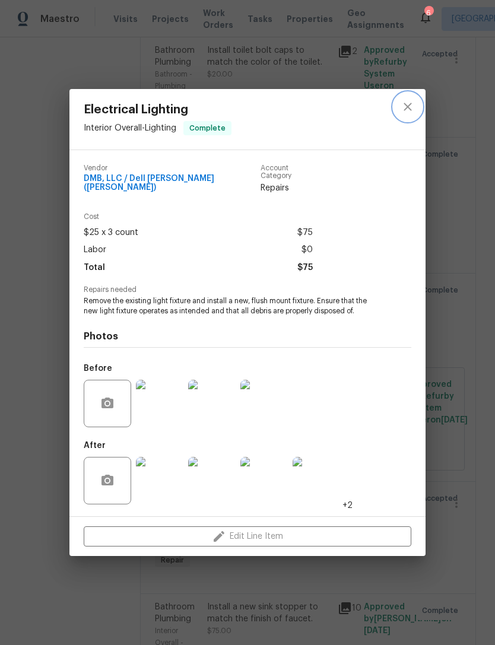 The height and width of the screenshot is (645, 495). What do you see at coordinates (287, 188) in the screenshot?
I see `span: Repairs` at bounding box center [287, 188].